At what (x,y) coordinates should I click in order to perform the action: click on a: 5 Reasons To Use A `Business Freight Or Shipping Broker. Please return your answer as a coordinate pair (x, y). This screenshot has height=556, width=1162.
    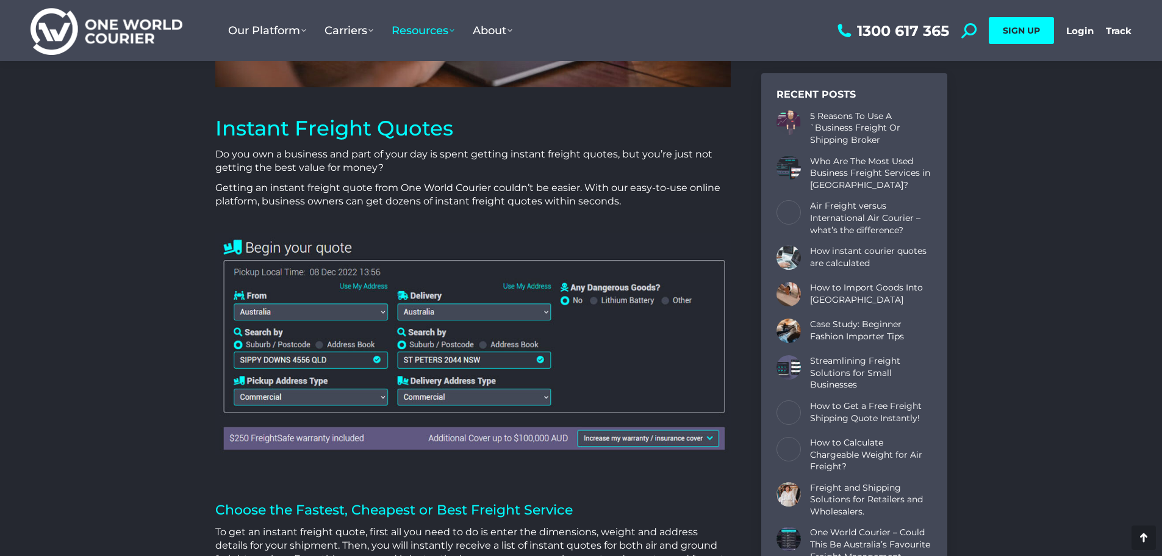
    Looking at the image, I should click on (871, 128).